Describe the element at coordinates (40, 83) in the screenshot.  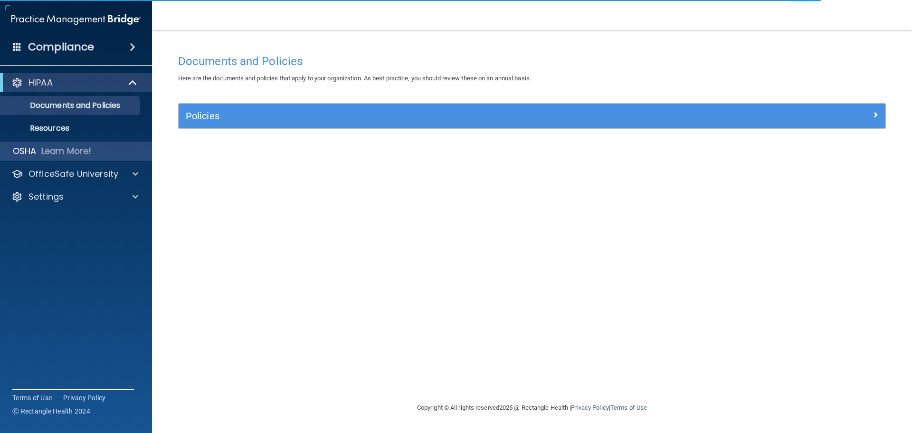
I see `p: HIPAA` at that location.